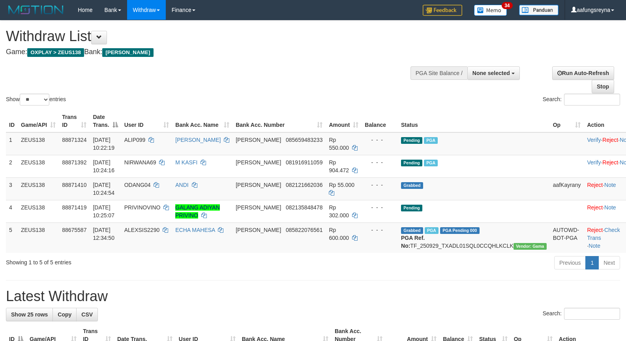 The height and width of the screenshot is (341, 626). Describe the element at coordinates (56, 53) in the screenshot. I see `span: OXPLAY > ZEUS138` at that location.